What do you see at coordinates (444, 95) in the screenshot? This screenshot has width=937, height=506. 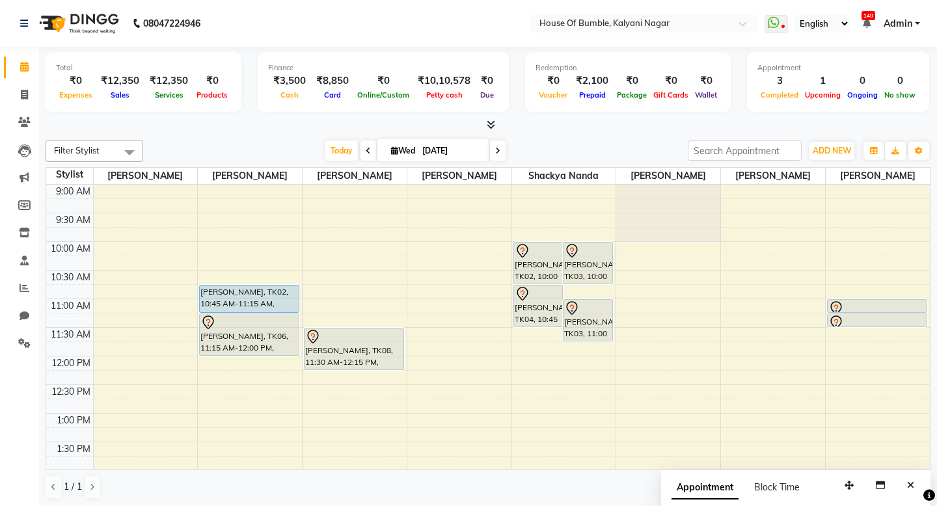 I see `span: Petty cash` at bounding box center [444, 95].